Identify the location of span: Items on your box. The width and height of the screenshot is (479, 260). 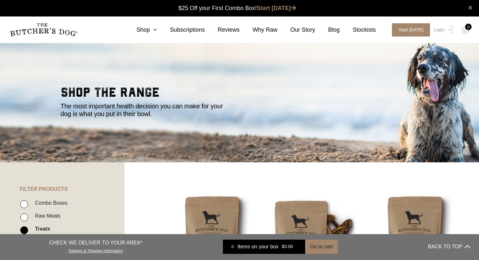
(258, 246).